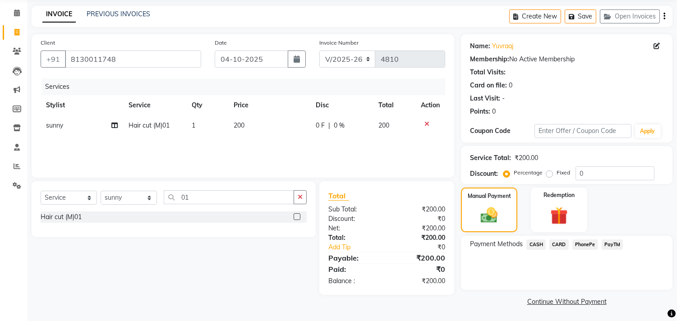 This screenshot has height=321, width=677. What do you see at coordinates (583, 131) in the screenshot?
I see `input: Enter Offer / Coupon Code` at bounding box center [583, 131].